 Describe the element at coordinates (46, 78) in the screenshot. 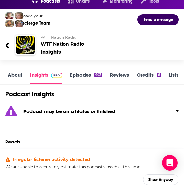

I see `a: InsightsPodchaser Pro` at that location.